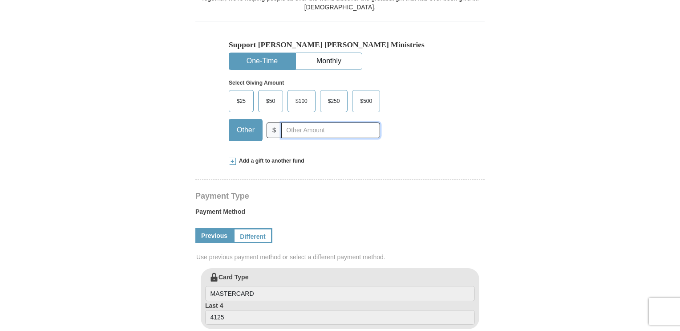 This screenshot has width=680, height=331. I want to click on span: $500, so click(366, 101).